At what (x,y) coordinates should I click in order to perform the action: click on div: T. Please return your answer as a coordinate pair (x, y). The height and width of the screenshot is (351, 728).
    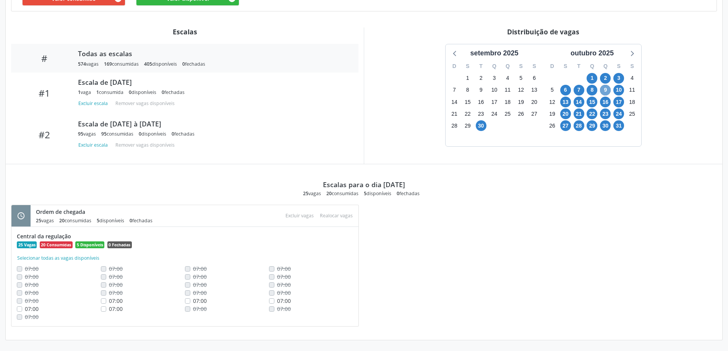
    Looking at the image, I should click on (481, 66).